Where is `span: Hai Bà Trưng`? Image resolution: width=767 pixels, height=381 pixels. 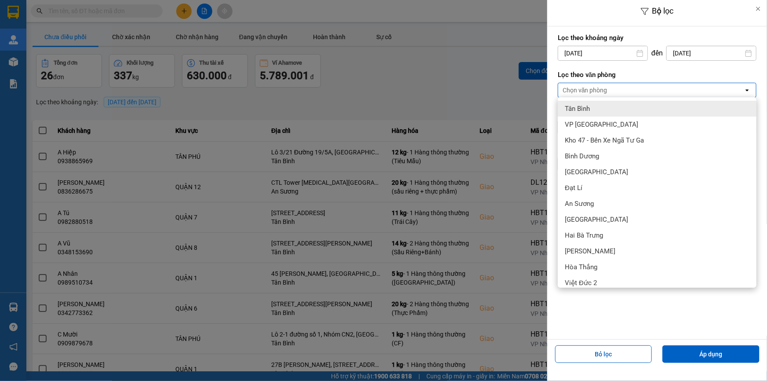
span: Hai Bà Trưng is located at coordinates (584, 235).